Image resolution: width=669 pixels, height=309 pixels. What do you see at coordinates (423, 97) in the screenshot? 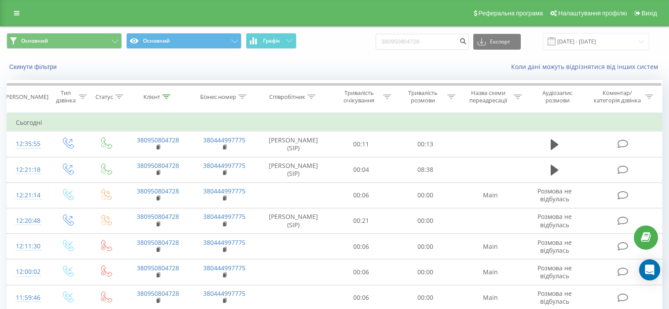
I see `div: Тривалість розмови` at bounding box center [423, 97].